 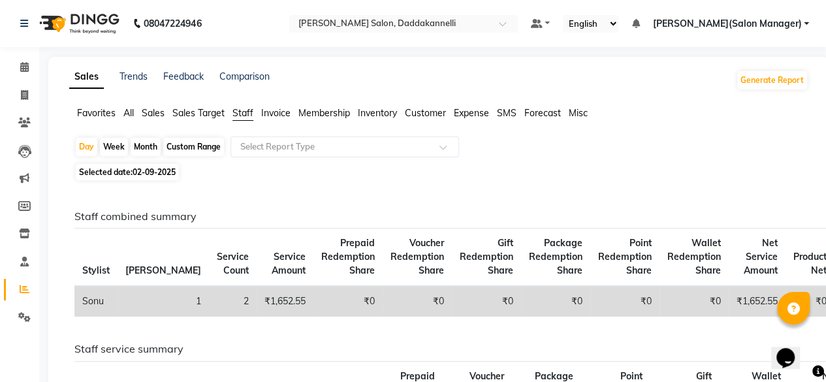 I want to click on button: Generate Report, so click(x=772, y=80).